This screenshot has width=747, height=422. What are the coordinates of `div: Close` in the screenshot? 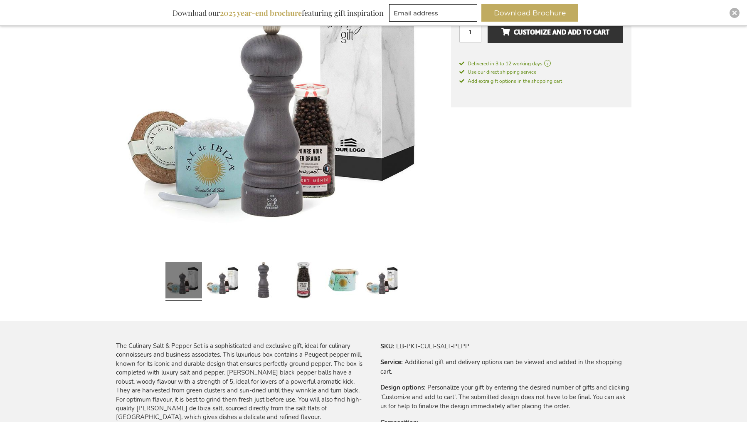 It's located at (735, 13).